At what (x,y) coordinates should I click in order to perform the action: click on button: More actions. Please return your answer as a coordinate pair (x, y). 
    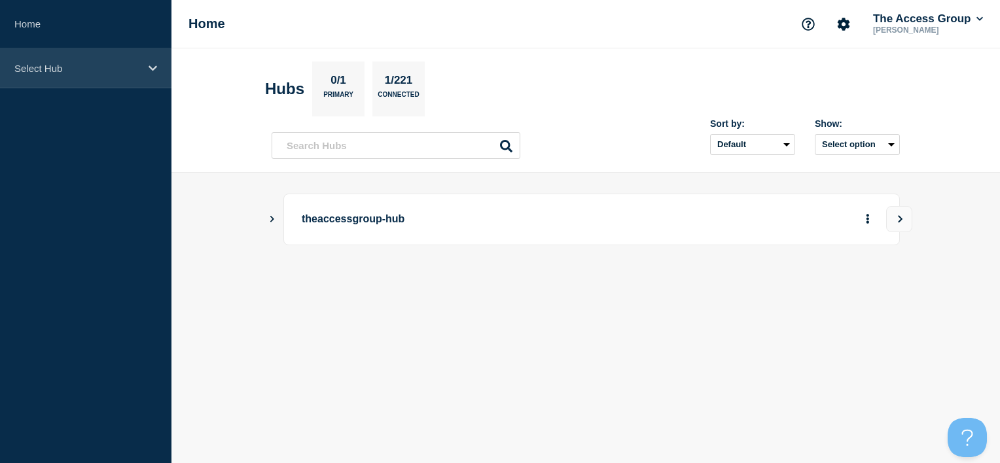
    Looking at the image, I should click on (868, 219).